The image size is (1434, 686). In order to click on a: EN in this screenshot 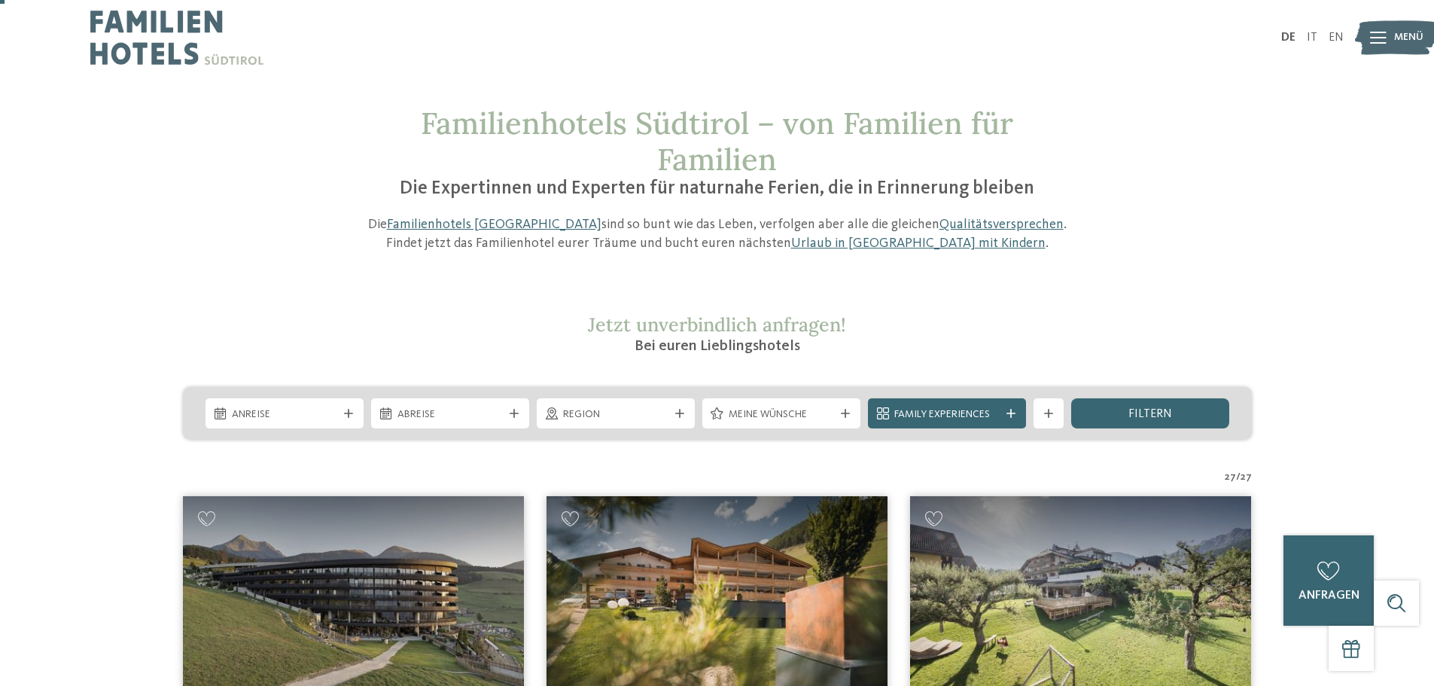, I will do `click(1336, 38)`.